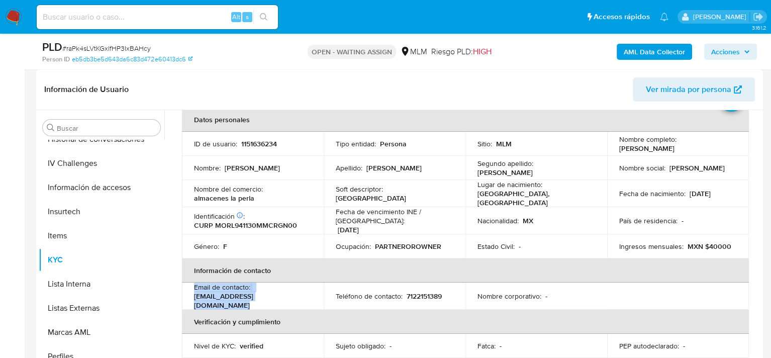 The image size is (771, 358). What do you see at coordinates (408, 246) in the screenshot?
I see `p: PARTNEROROWNER` at bounding box center [408, 246].